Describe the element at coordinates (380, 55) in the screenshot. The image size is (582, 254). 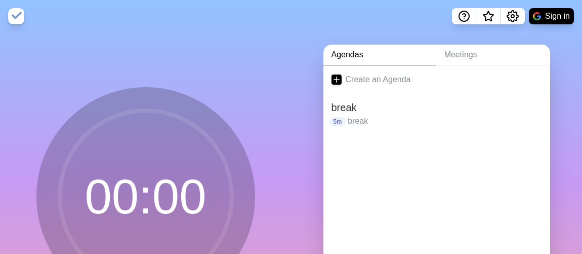
I see `a: Agendas` at that location.